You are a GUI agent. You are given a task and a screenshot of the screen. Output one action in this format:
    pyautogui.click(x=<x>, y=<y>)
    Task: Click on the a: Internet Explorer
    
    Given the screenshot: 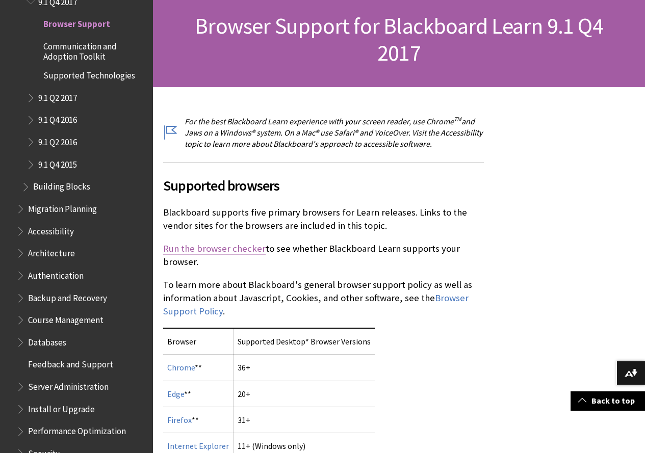 What is the action you would take?
    pyautogui.click(x=198, y=446)
    